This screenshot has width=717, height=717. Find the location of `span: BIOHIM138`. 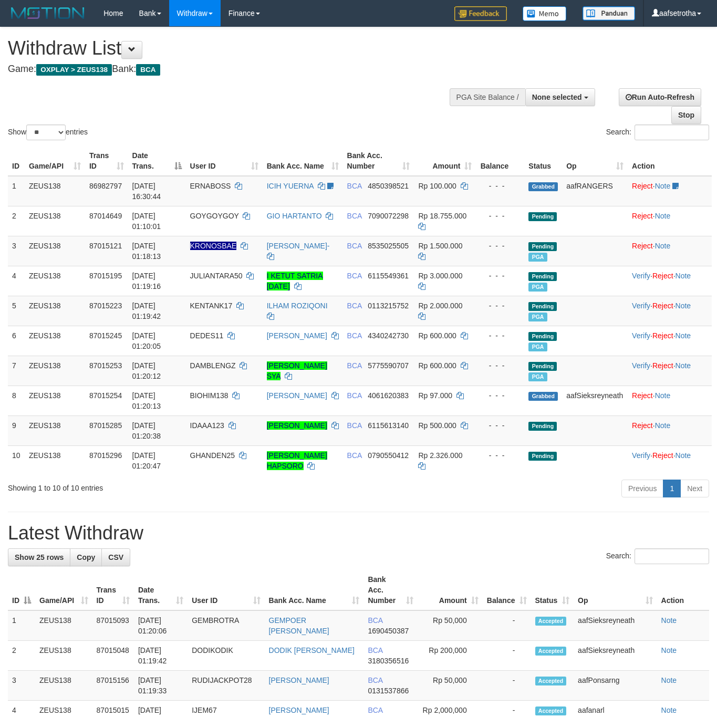

span: BIOHIM138 is located at coordinates (209, 395).